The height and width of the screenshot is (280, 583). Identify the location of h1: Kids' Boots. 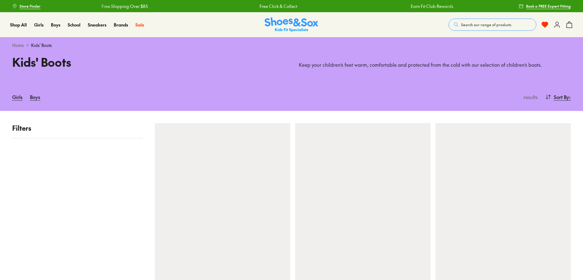
(148, 62).